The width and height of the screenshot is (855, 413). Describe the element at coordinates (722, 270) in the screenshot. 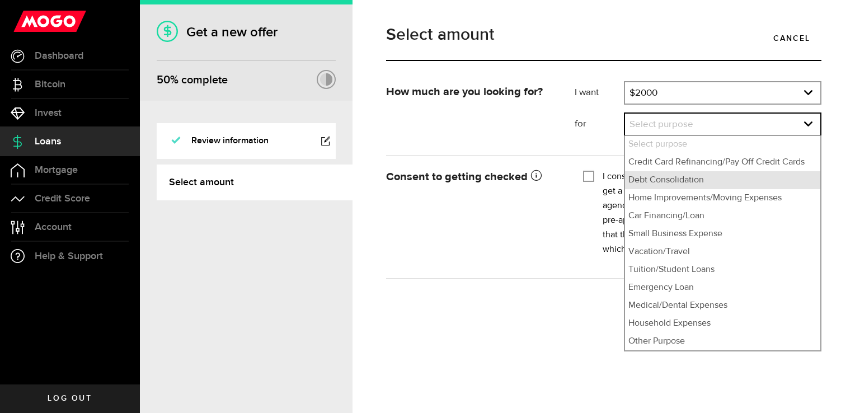

I see `li: Tuition/Student Loans` at that location.